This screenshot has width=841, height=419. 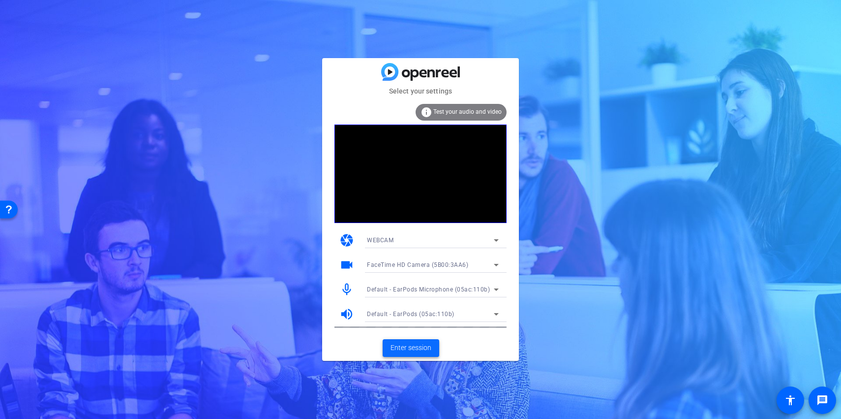 What do you see at coordinates (823, 400) in the screenshot?
I see `mat-icon: message` at bounding box center [823, 400].